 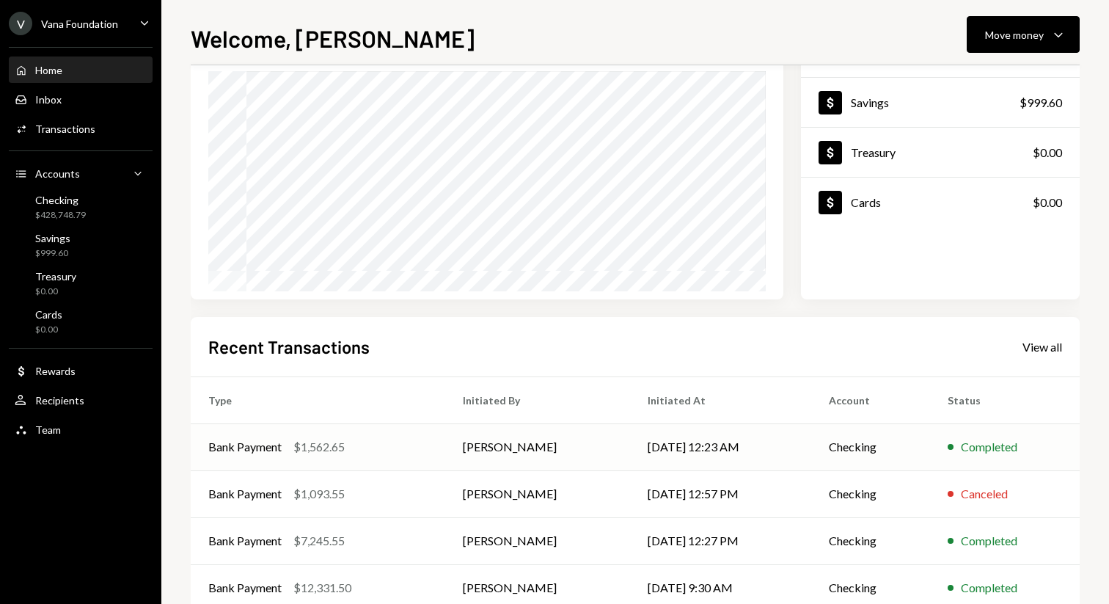 What do you see at coordinates (59, 400) in the screenshot?
I see `div: Recipients` at bounding box center [59, 400].